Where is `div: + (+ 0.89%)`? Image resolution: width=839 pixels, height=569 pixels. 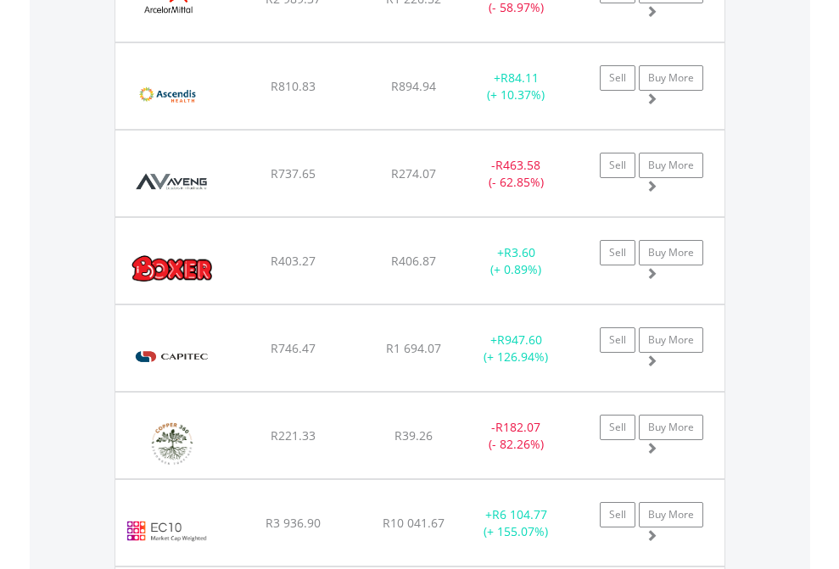 div: + (+ 0.89%) is located at coordinates (516, 261).